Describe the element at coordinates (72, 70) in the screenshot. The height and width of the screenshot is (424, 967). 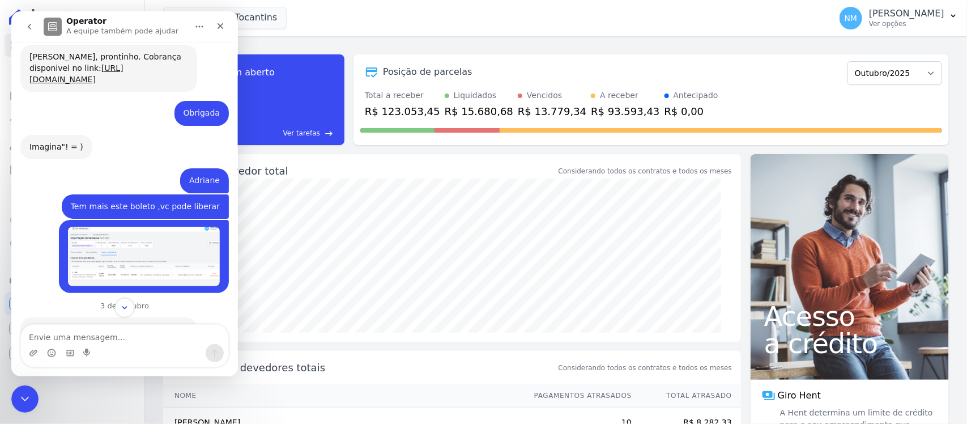
I see `a: Contratos` at that location.